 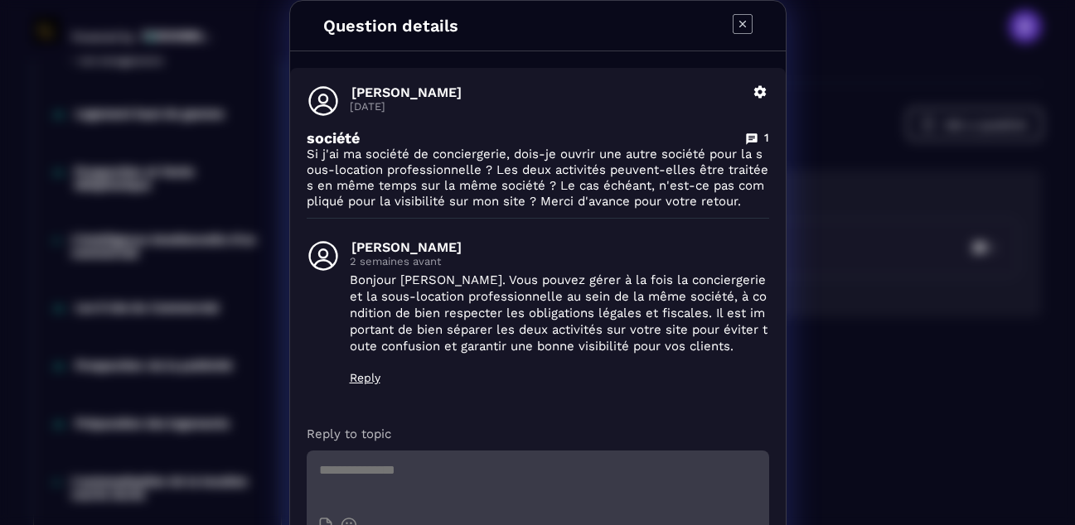 What do you see at coordinates (538, 178) in the screenshot?
I see `p: Si j'ai ma société de conciergerie, dois-je ouvrir une autre société pour la sous-location profes...` at bounding box center [538, 178].